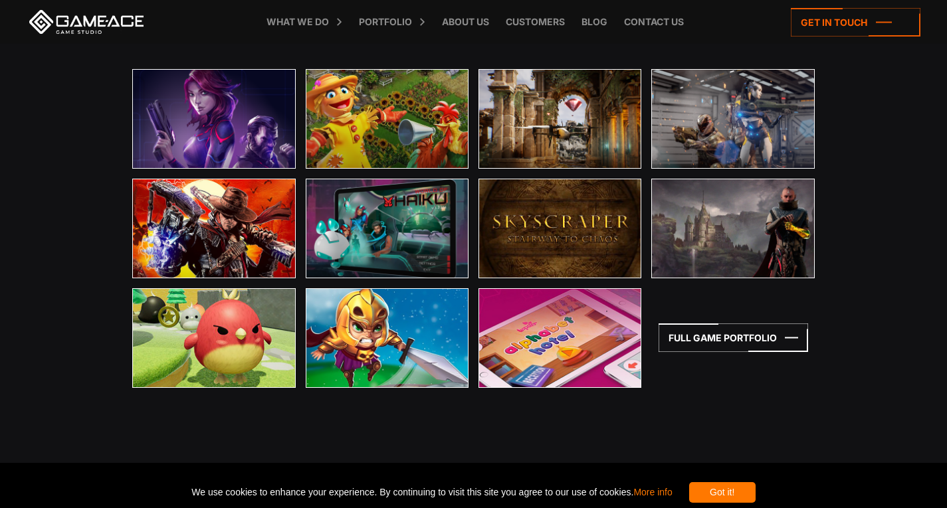 Image resolution: width=947 pixels, height=508 pixels. I want to click on img: Nomadland preview main, so click(732, 229).